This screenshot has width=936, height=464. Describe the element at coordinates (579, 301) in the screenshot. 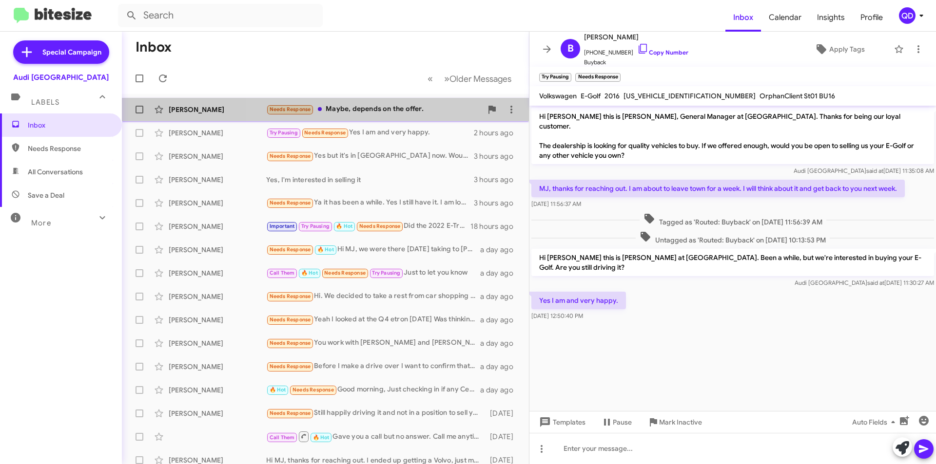

I see `p: Yes I am and very happy.` at that location.